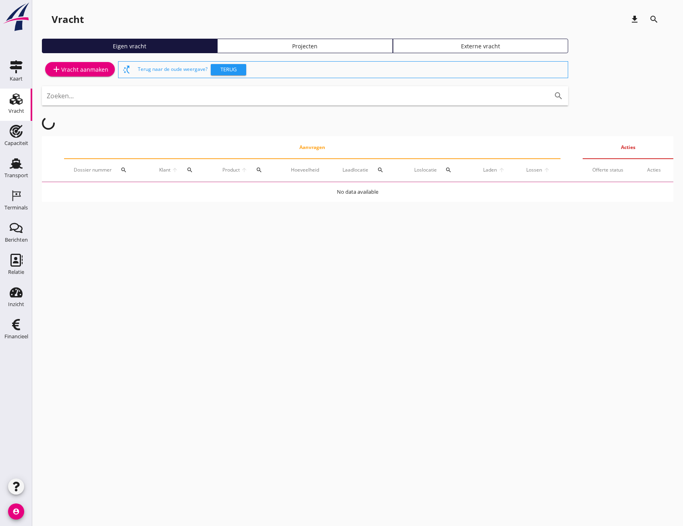  Describe the element at coordinates (228, 70) in the screenshot. I see `button: Terug` at that location.